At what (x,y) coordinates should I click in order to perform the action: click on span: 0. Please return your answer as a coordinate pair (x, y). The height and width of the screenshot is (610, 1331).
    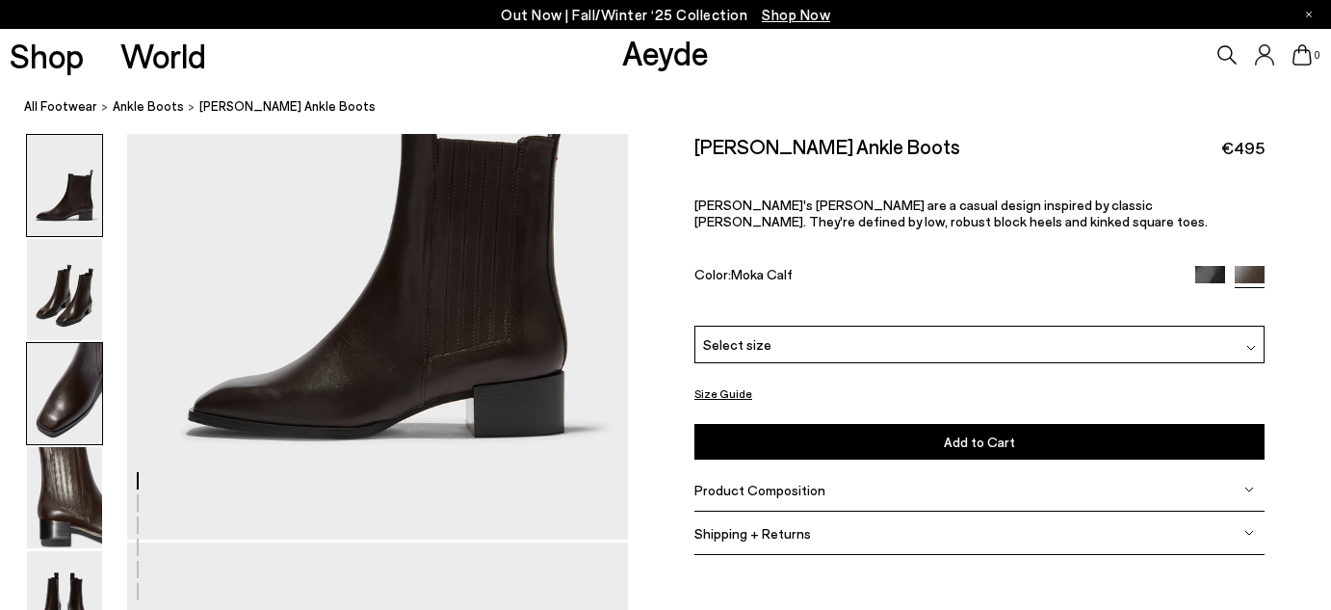
    Looking at the image, I should click on (1317, 55).